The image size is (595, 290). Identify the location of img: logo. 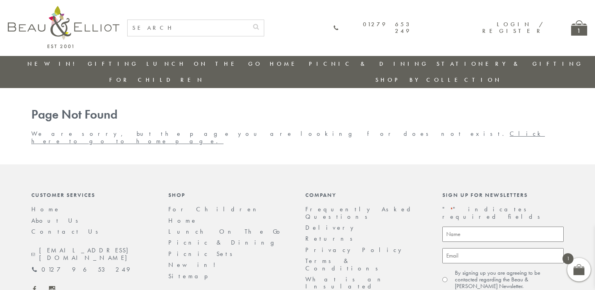
(63, 27).